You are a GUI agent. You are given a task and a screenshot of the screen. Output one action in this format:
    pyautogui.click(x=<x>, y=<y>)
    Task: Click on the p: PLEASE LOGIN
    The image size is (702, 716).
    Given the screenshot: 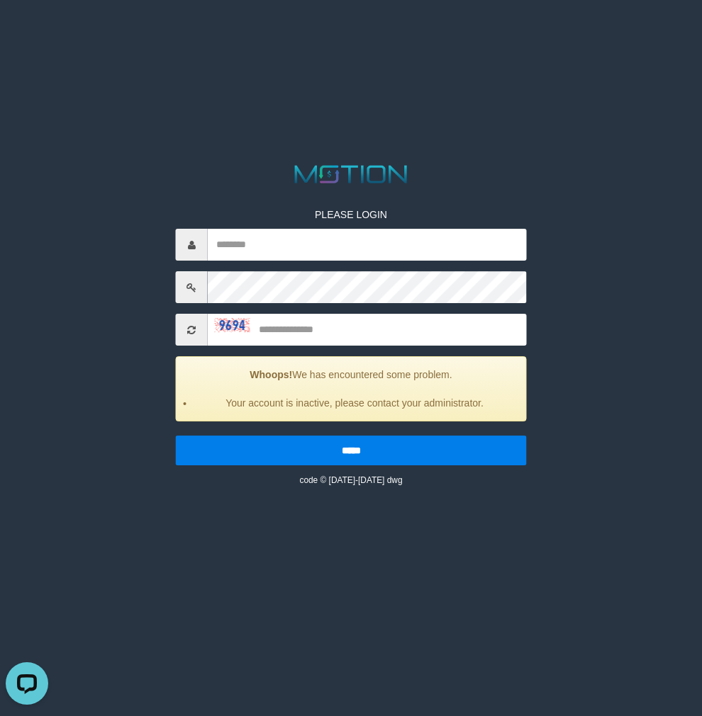 What is the action you would take?
    pyautogui.click(x=351, y=215)
    